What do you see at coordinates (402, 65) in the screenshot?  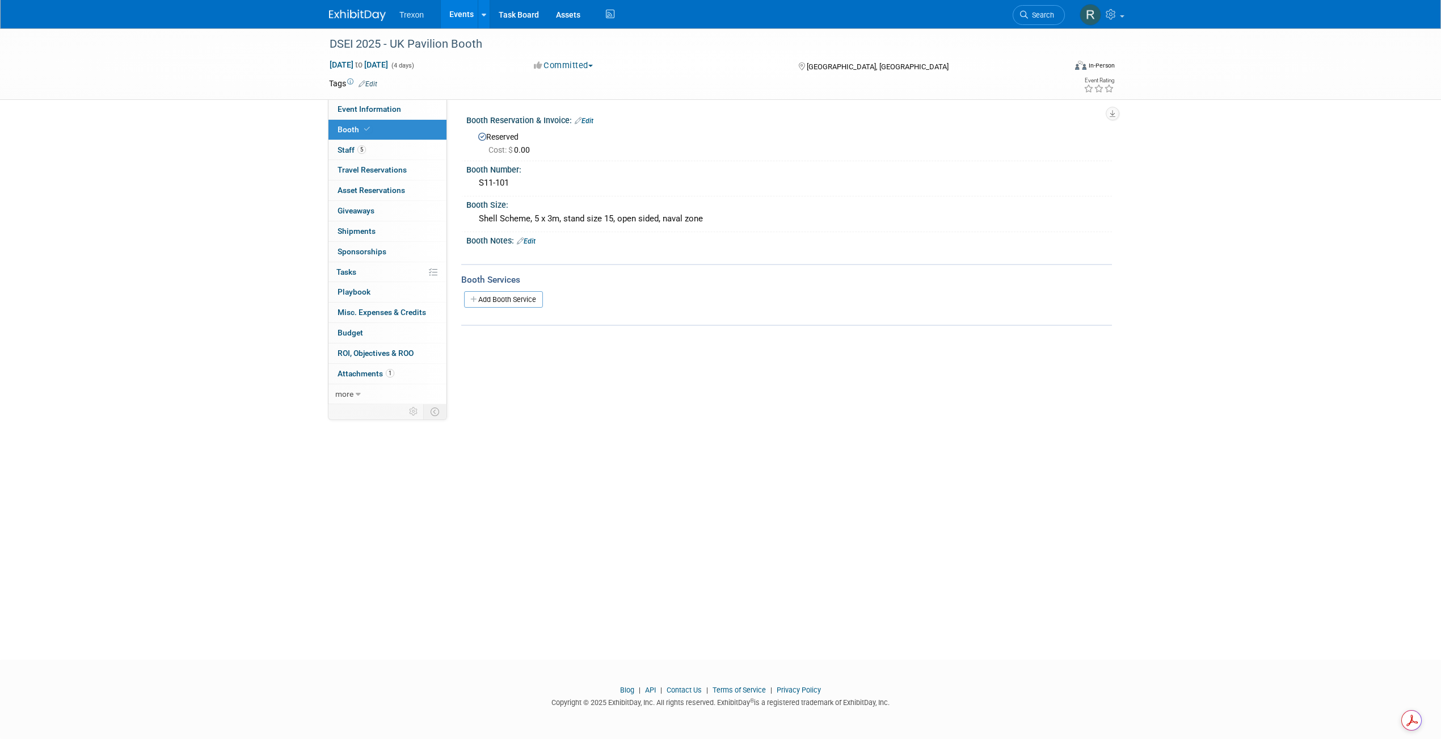 I see `span: (4 days)` at bounding box center [402, 65].